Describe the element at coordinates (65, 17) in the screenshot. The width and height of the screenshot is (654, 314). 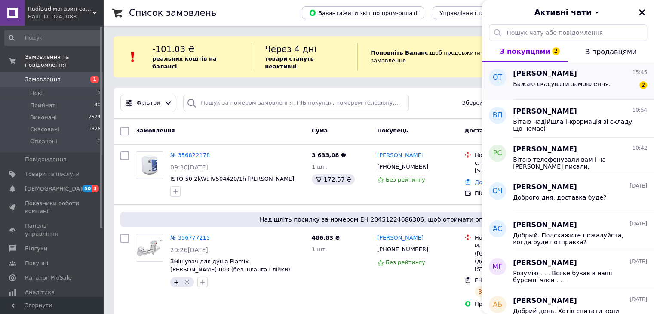
I see `div: Ваш ID: 3241088` at that location.